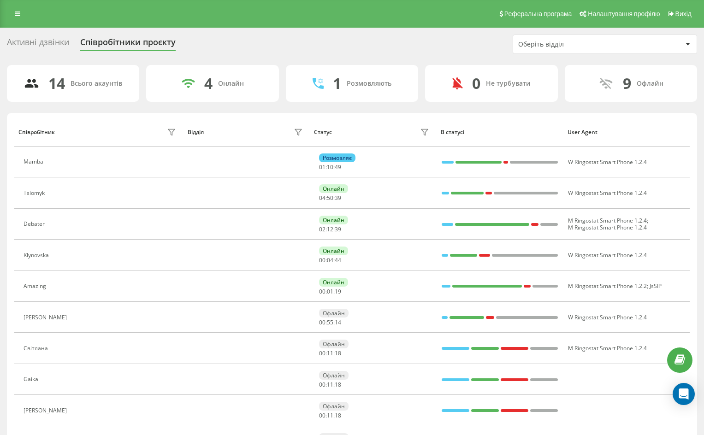 Image resolution: width=704 pixels, height=435 pixels. Describe the element at coordinates (624, 14) in the screenshot. I see `span: Налаштування профілю` at that location.